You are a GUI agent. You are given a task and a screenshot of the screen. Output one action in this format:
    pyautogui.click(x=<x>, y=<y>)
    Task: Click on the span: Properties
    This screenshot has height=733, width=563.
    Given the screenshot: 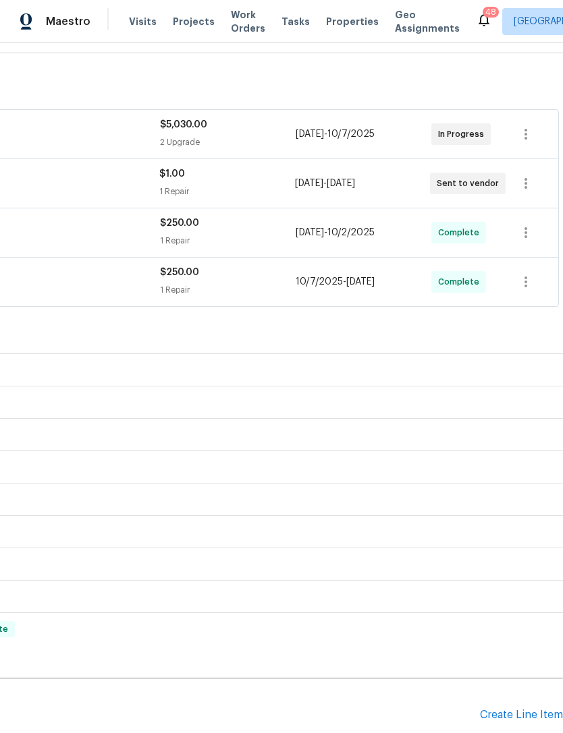 What is the action you would take?
    pyautogui.click(x=352, y=22)
    